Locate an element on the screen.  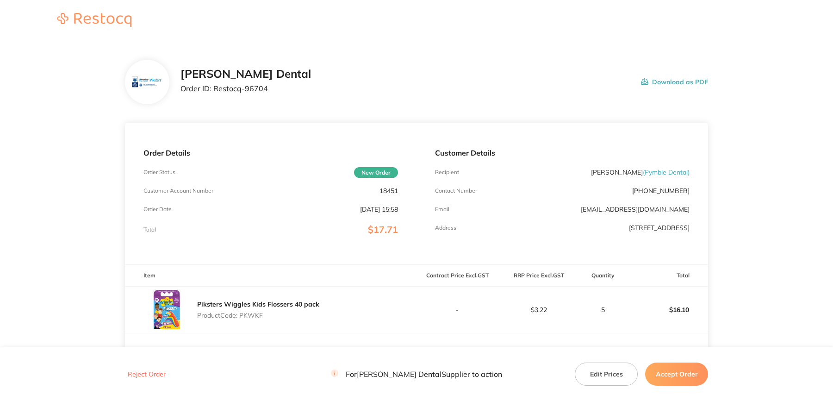
th: RRP Price Excl. GST is located at coordinates (539, 275).